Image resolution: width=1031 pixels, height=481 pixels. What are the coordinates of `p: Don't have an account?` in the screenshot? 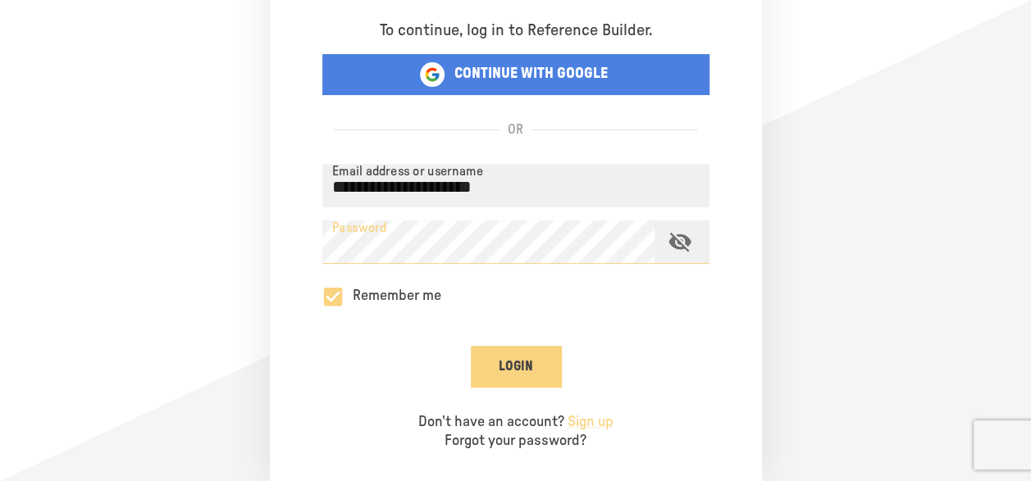 It's located at (516, 422).